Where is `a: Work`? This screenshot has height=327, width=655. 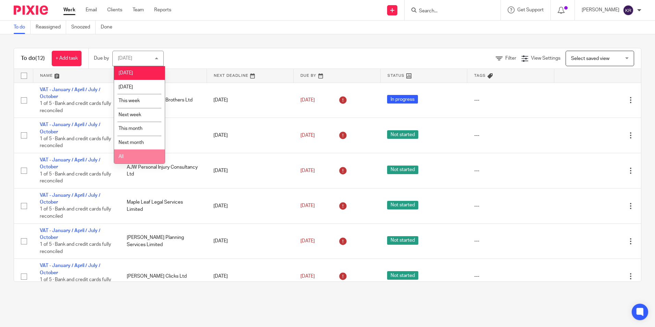 a: Work is located at coordinates (69, 10).